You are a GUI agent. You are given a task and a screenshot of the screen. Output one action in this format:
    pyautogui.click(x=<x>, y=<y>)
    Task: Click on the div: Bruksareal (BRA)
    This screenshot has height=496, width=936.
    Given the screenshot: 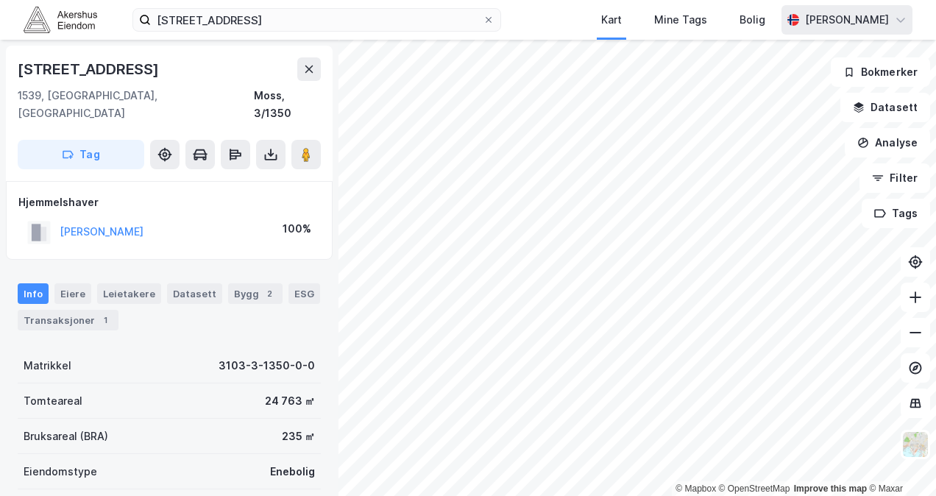 What is the action you would take?
    pyautogui.click(x=66, y=437)
    